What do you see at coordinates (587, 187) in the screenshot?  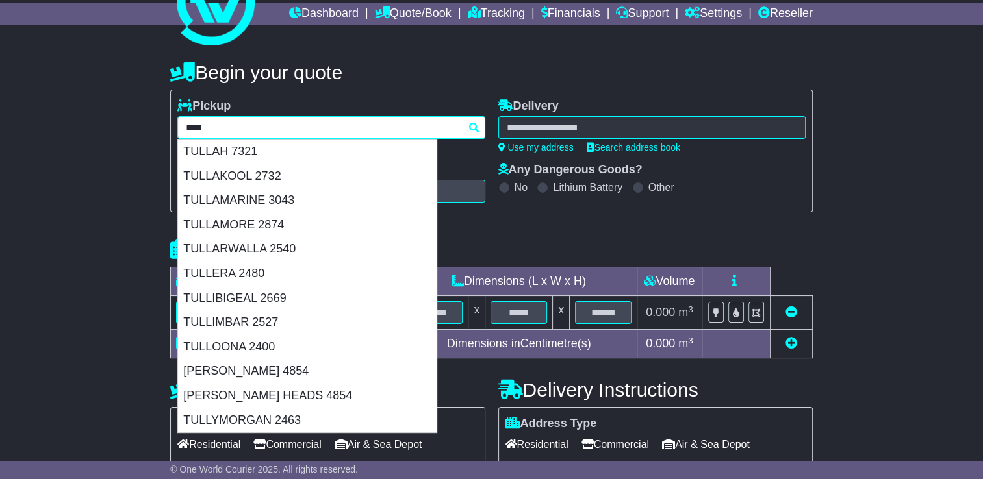 I see `label: Lithium Battery` at bounding box center [587, 187].